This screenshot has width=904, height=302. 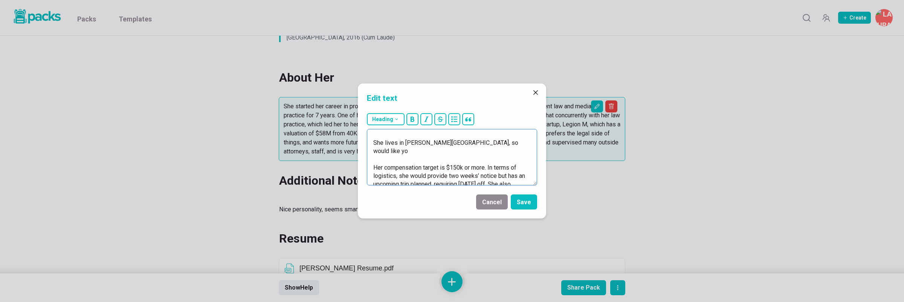 What do you see at coordinates (386, 119) in the screenshot?
I see `button: Heading` at bounding box center [386, 119].